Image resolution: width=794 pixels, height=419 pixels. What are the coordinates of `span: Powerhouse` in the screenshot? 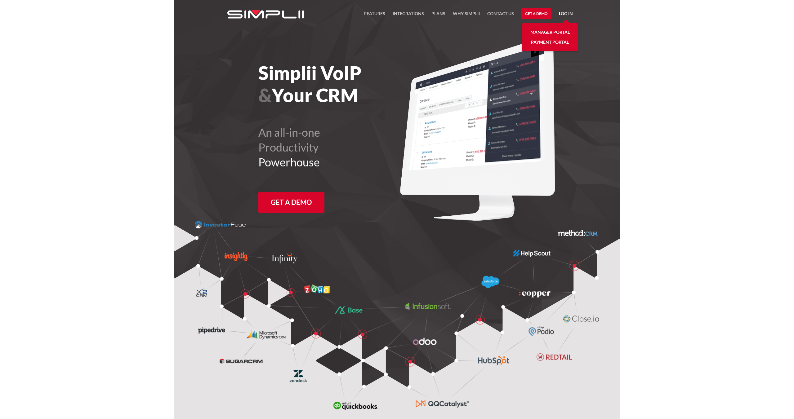 It's located at (289, 162).